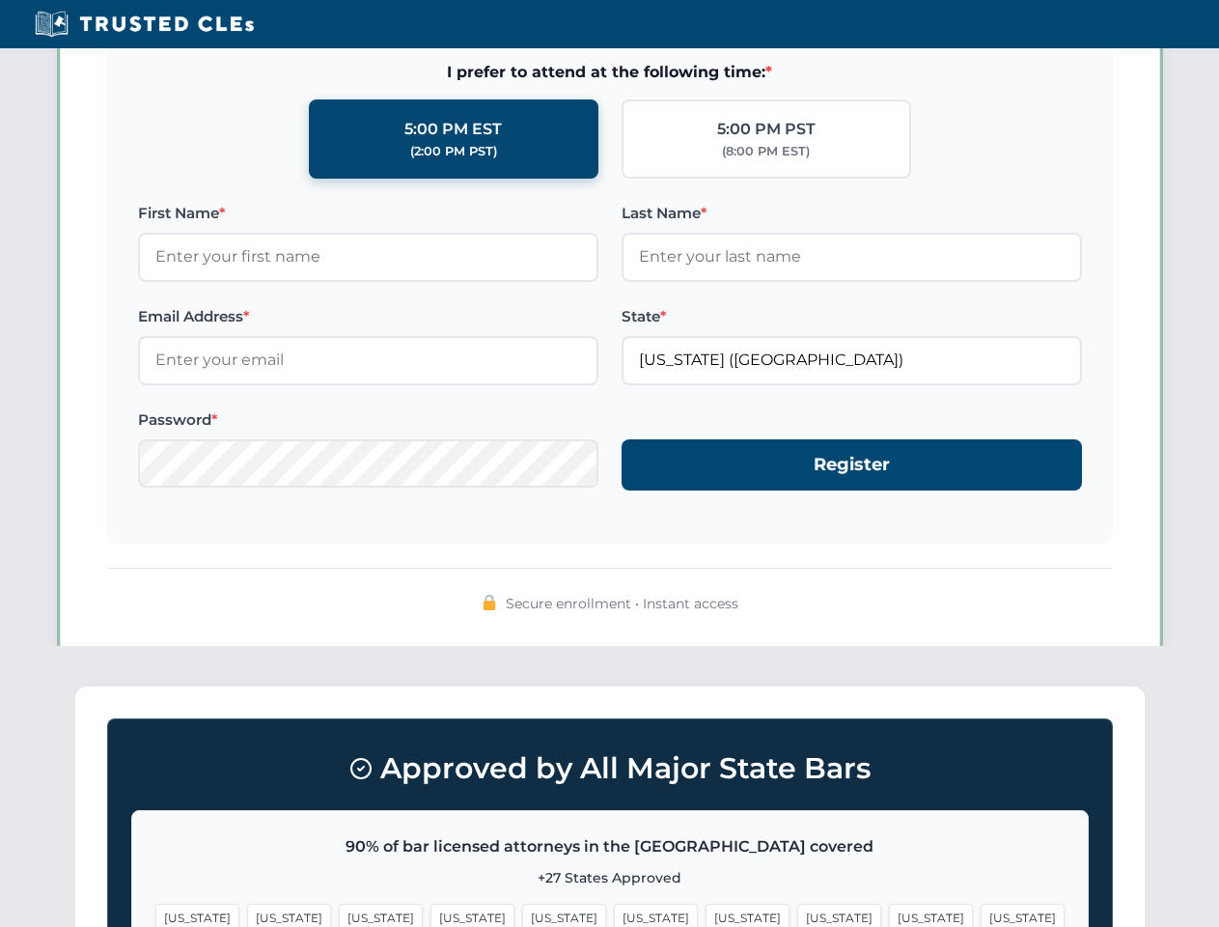 Image resolution: width=1219 pixels, height=927 pixels. Describe the element at coordinates (851, 257) in the screenshot. I see `input: Enter your last name` at that location.